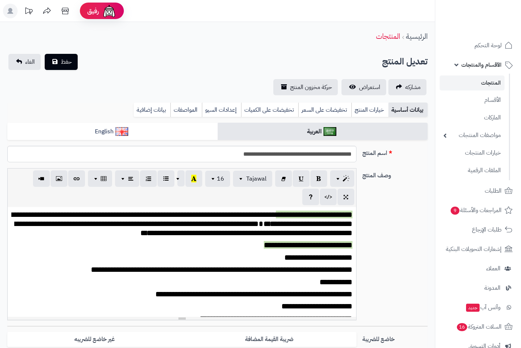 Image resolution: width=521 pixels, height=348 pixels. What do you see at coordinates (479, 269) in the screenshot?
I see `a: العملاء` at bounding box center [479, 269].